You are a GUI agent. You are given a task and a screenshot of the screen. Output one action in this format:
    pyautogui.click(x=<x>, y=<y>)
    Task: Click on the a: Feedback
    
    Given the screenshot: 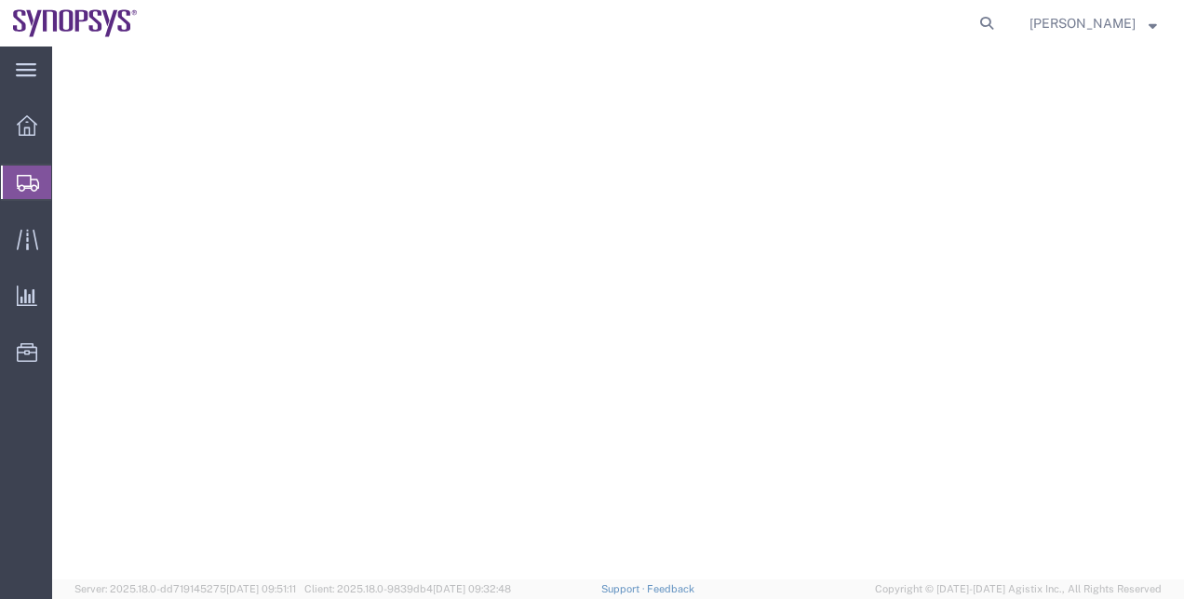 What is the action you would take?
    pyautogui.click(x=670, y=589)
    